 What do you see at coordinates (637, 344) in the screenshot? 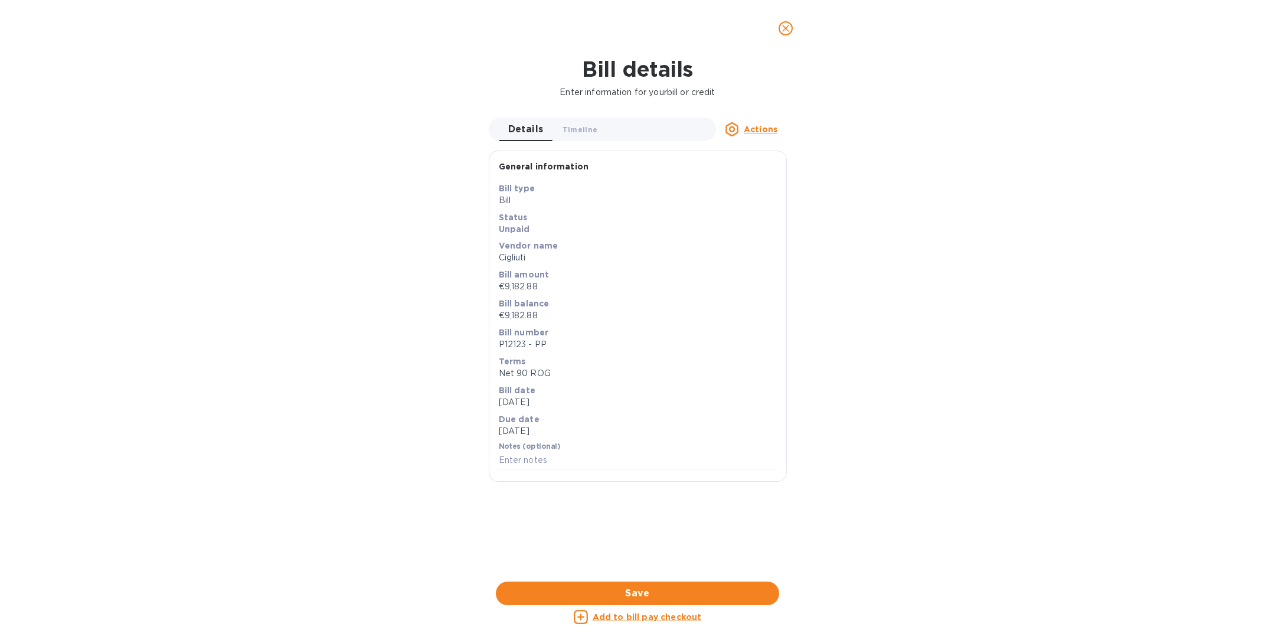
I see `p: P12123 - PP` at bounding box center [637, 344].